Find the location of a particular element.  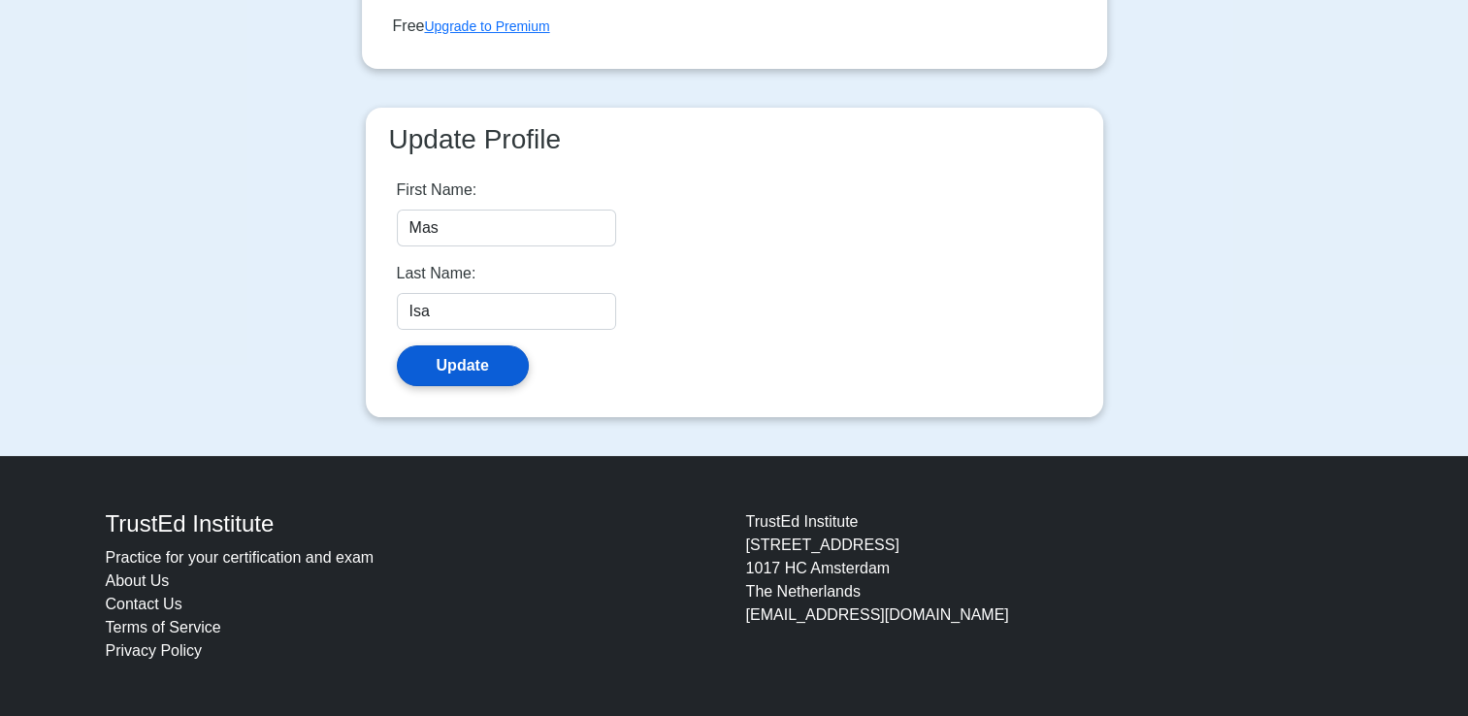

a: Terms of Service is located at coordinates (163, 627).